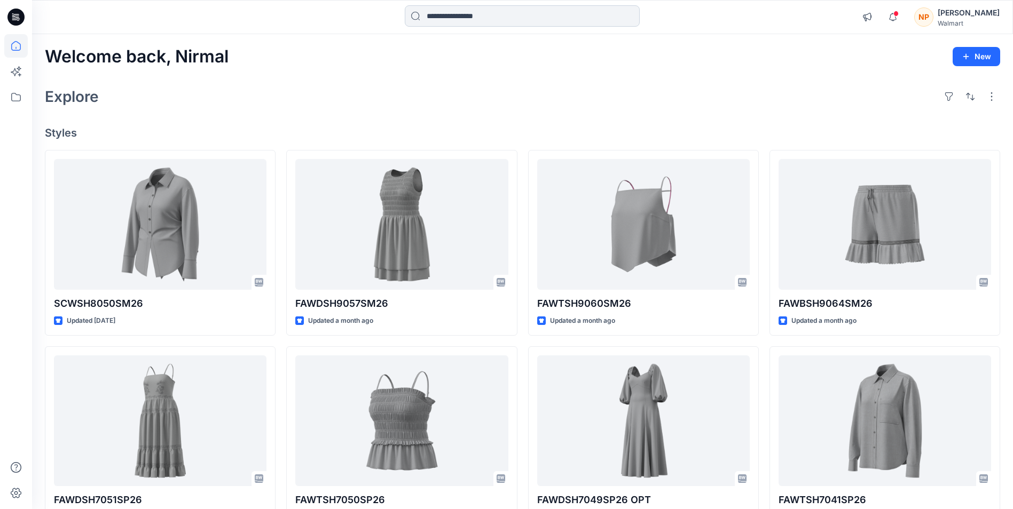 The height and width of the screenshot is (509, 1013). What do you see at coordinates (160, 224) in the screenshot?
I see `a: SCWSH8050SM26` at bounding box center [160, 224].